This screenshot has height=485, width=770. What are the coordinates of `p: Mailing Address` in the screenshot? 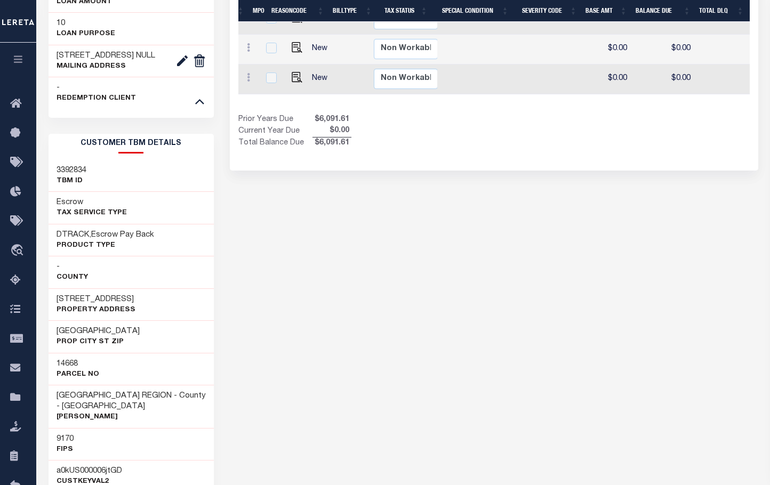 It's located at (106, 67).